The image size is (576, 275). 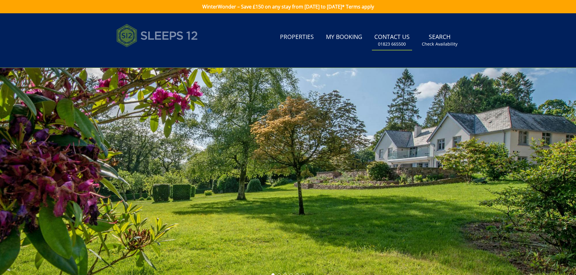 I want to click on a: SearchCheck Availability, so click(x=439, y=40).